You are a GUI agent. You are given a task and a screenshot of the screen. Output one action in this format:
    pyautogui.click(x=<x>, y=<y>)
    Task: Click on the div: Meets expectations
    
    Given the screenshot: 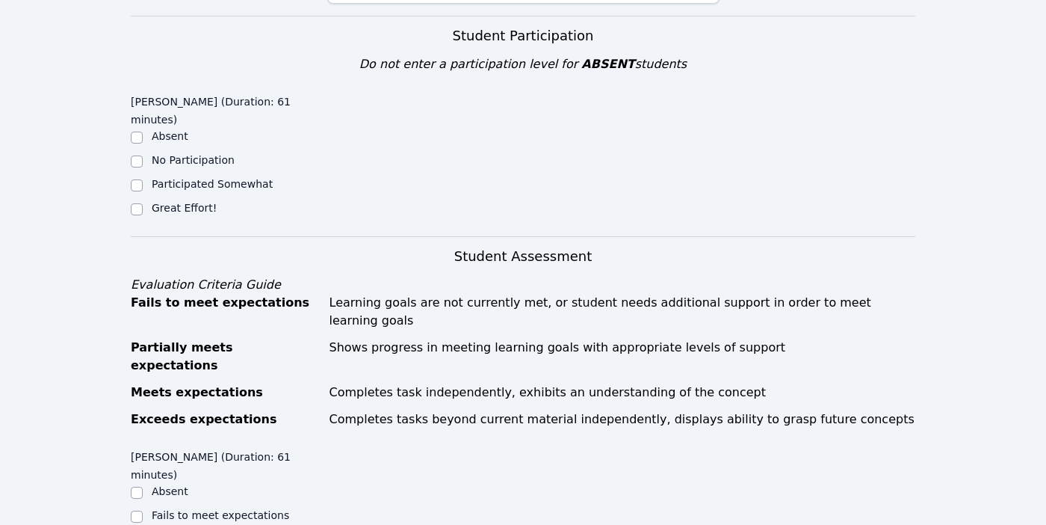 What is the action you would take?
    pyautogui.click(x=226, y=392)
    